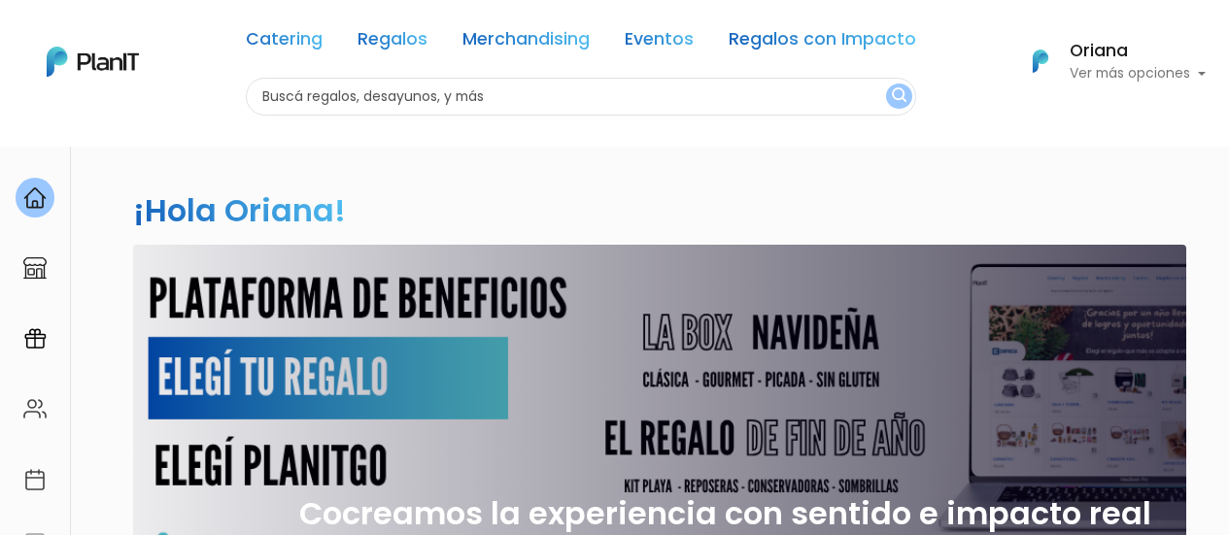 This screenshot has height=535, width=1229. Describe the element at coordinates (526, 43) in the screenshot. I see `a: Merchandising` at that location.